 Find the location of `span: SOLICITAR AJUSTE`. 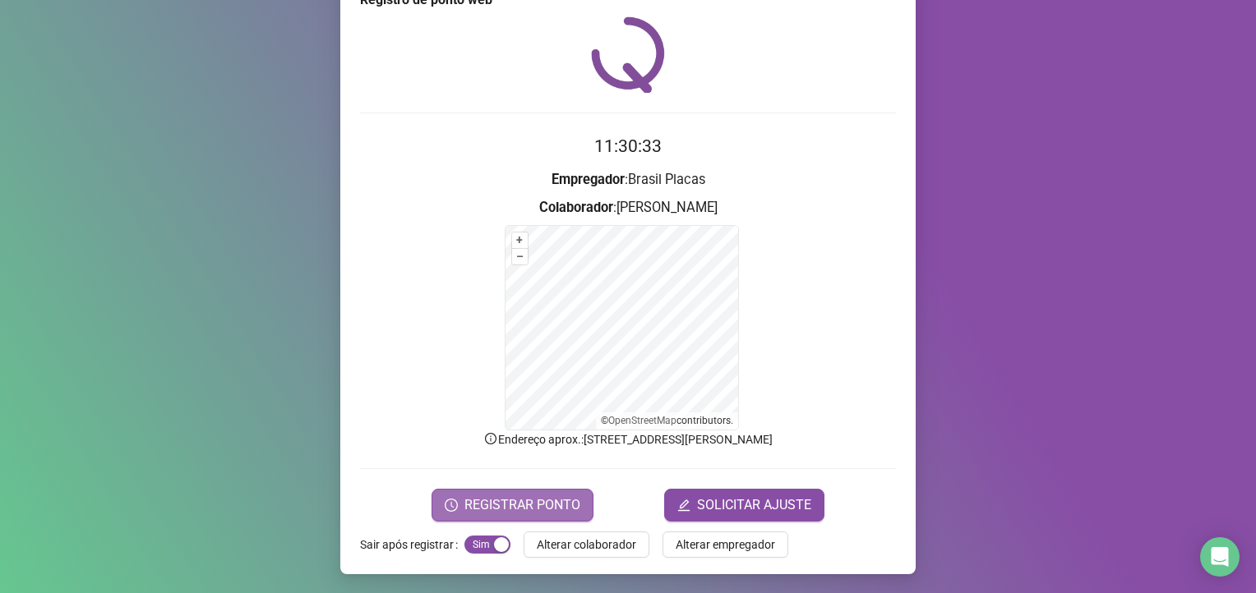

span: SOLICITAR AJUSTE is located at coordinates (754, 505).